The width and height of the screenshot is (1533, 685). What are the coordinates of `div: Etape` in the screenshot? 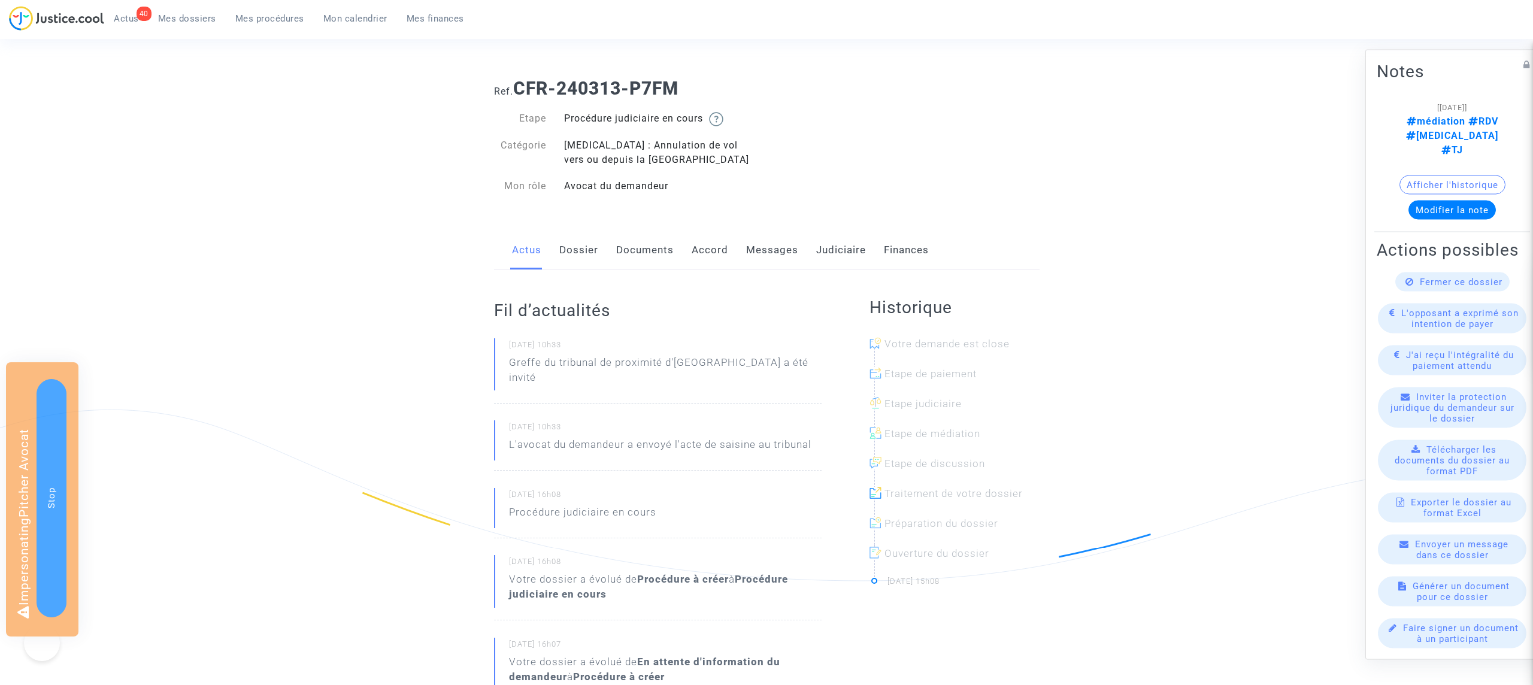 It's located at (520, 119).